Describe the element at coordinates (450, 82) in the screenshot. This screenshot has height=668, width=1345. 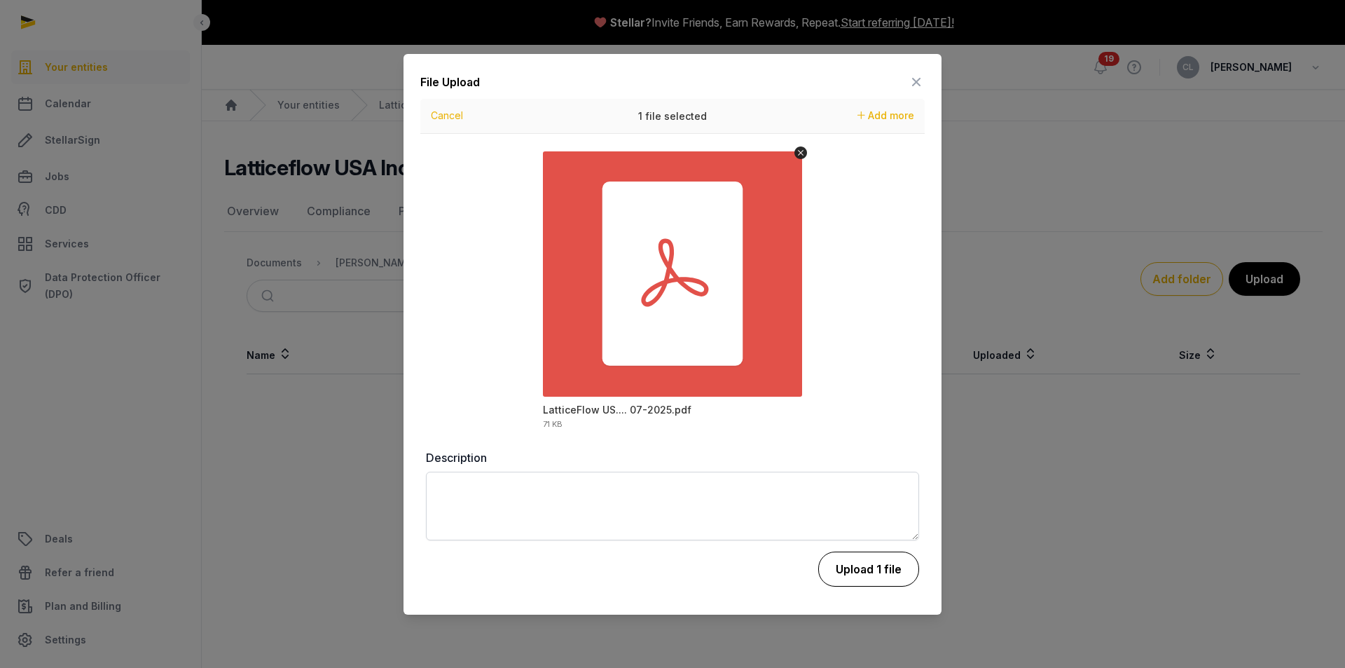
I see `div: File Upload` at that location.